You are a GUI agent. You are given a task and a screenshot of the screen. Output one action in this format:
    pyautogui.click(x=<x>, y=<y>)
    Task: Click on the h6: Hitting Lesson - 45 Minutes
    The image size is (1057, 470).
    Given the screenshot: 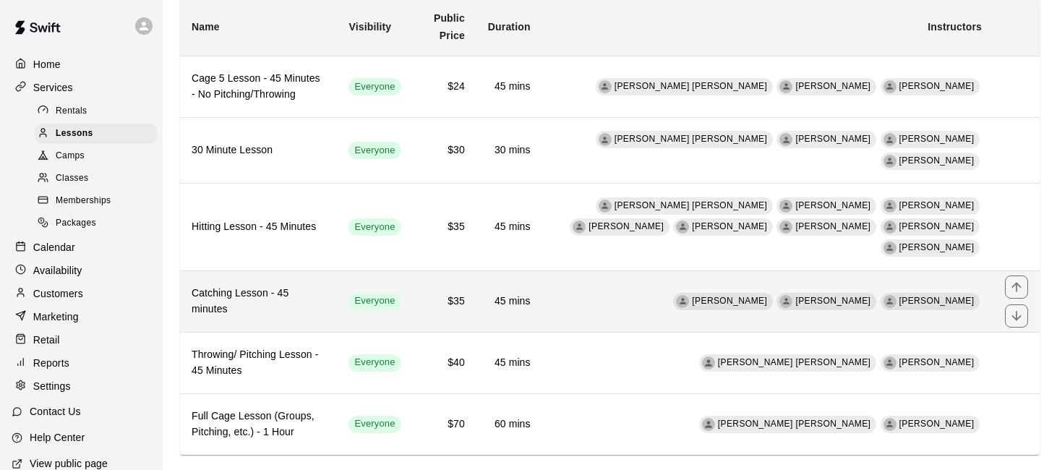 What is the action you would take?
    pyautogui.click(x=258, y=227)
    